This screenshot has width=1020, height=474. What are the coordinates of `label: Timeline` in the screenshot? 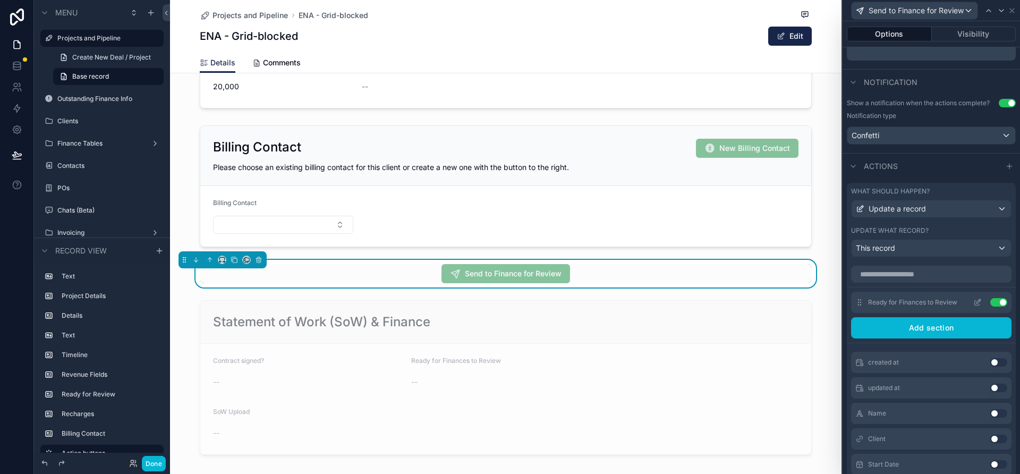 It's located at (110, 355).